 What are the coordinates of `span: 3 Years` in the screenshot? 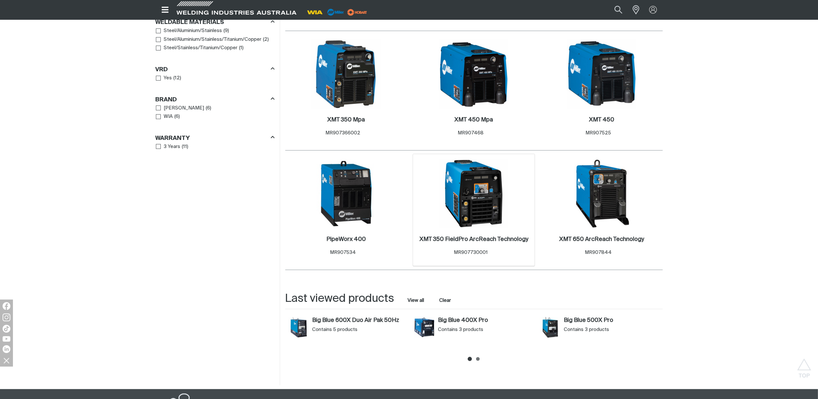 It's located at (172, 147).